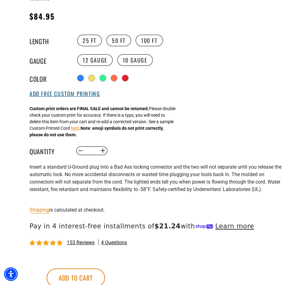 This screenshot has height=285, width=293. What do you see at coordinates (45, 40) in the screenshot?
I see `legend: Length` at bounding box center [45, 40].